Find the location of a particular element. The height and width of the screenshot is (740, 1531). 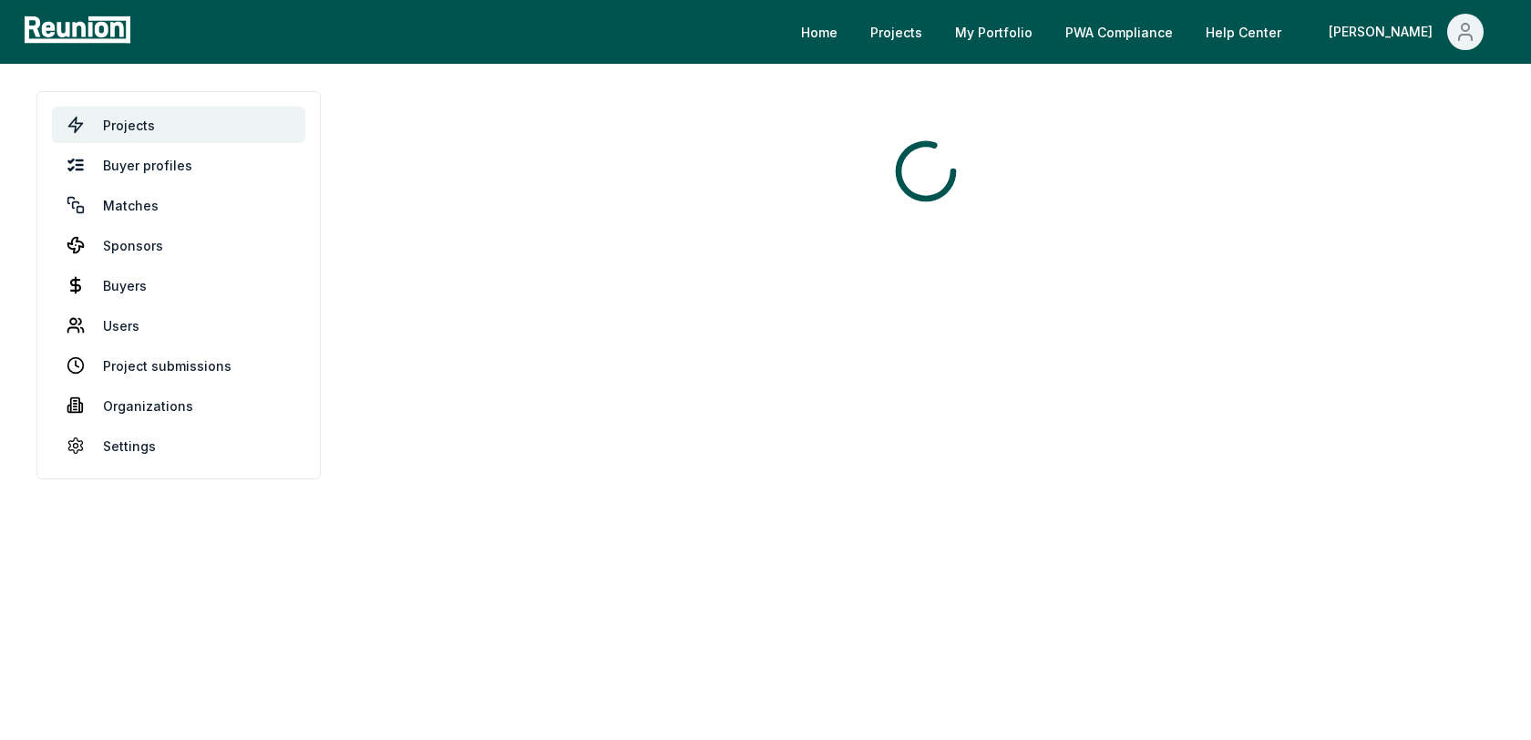

a: Help Center is located at coordinates (1243, 32).